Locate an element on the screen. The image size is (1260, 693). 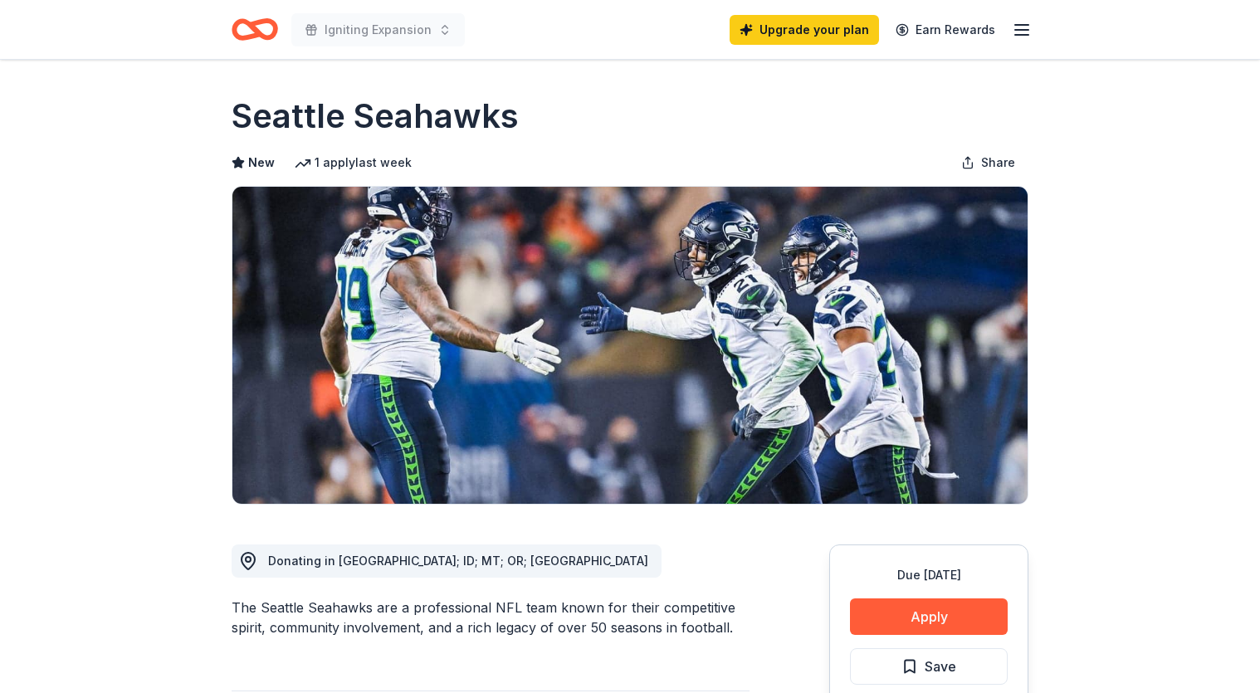
button: Apply is located at coordinates (929, 617).